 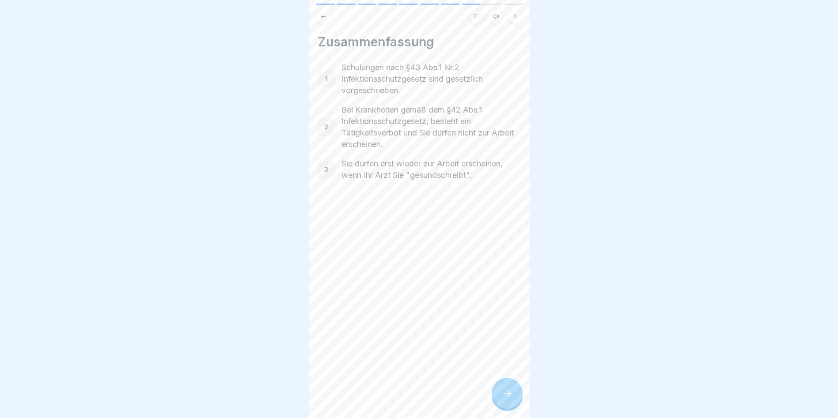 I want to click on p: Bei Krankheiten gemäß dem §42 Abs.1 Infektionsschutzgesetz, besteht ein Tätigkeitsverbot und Sie ..., so click(x=431, y=127).